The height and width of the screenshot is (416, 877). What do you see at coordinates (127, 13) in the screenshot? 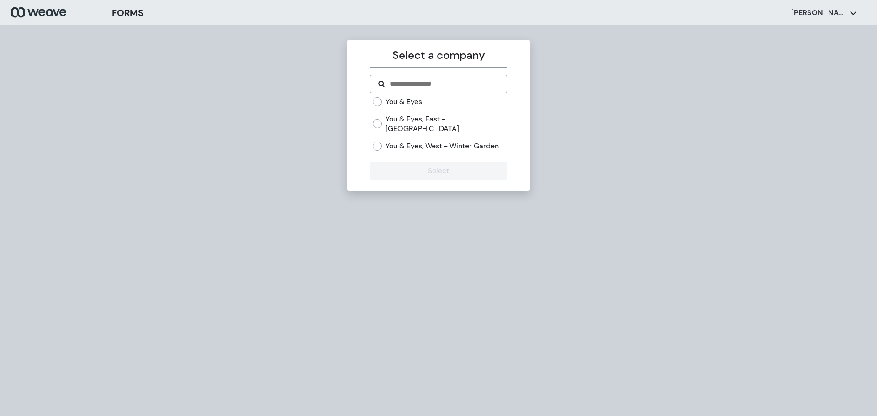
I see `h3: FORMS` at bounding box center [127, 13].